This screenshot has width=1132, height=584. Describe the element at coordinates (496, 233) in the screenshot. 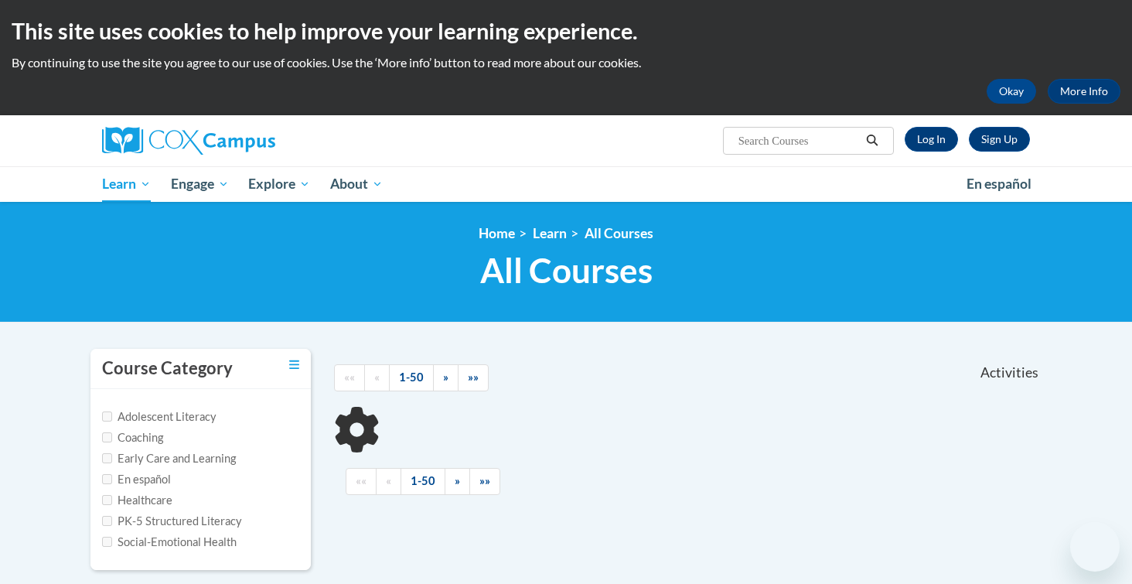

I see `a: Home` at that location.